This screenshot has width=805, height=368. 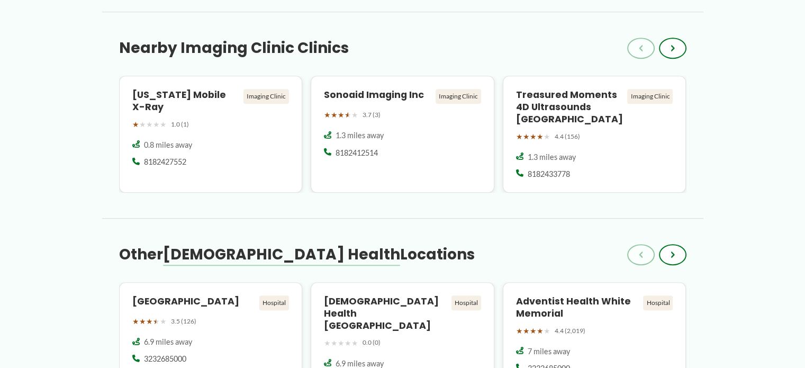 I want to click on h3: Nearby Imaging Clinic Clinics, so click(x=234, y=48).